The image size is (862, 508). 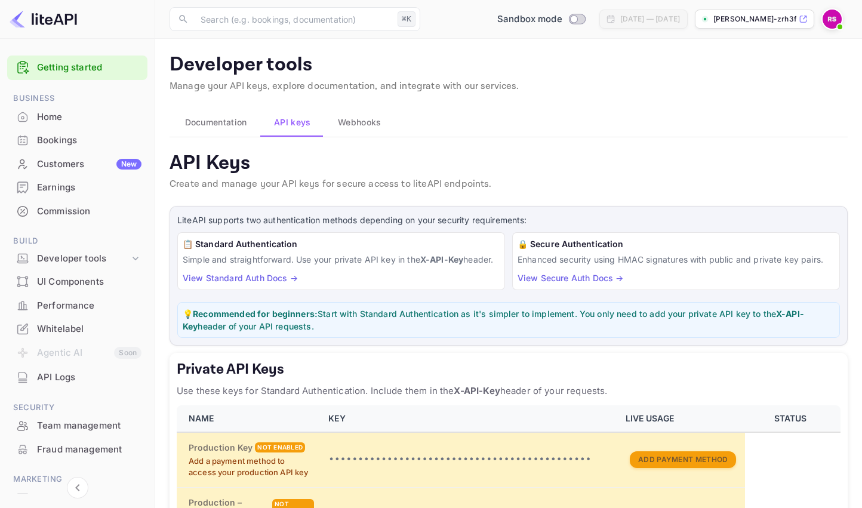 I want to click on h6: Production Key, so click(x=220, y=448).